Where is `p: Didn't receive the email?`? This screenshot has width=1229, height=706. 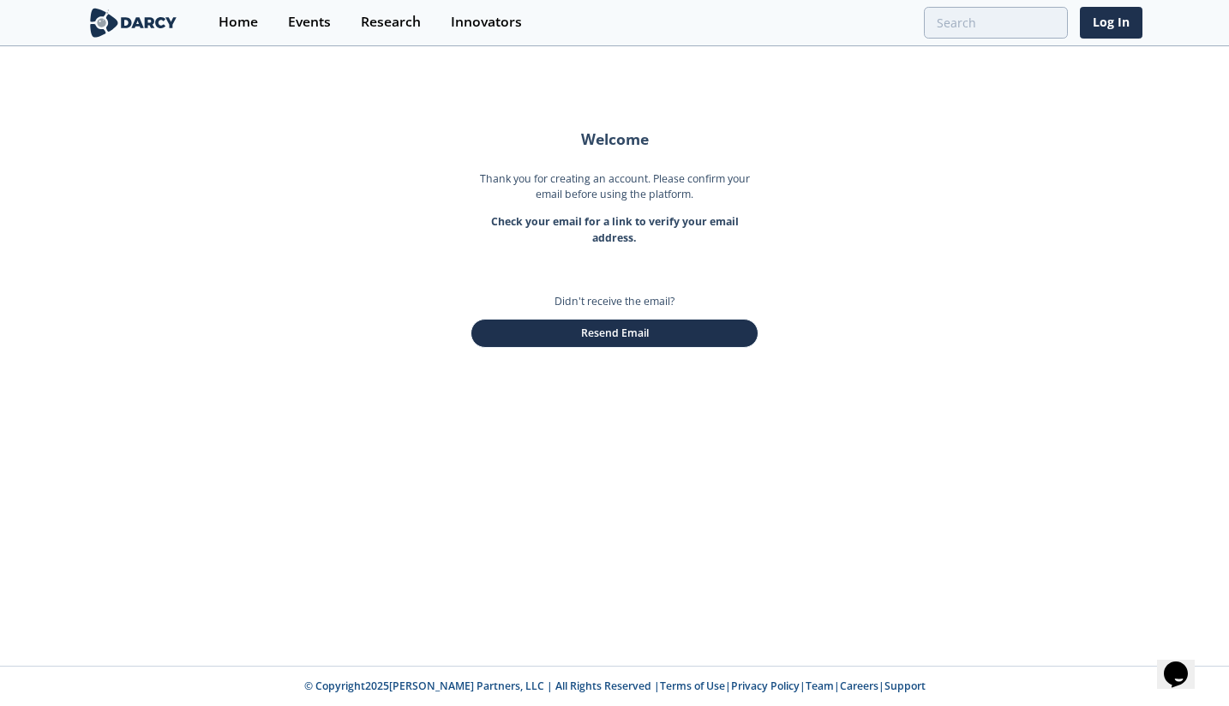 p: Didn't receive the email? is located at coordinates (615, 302).